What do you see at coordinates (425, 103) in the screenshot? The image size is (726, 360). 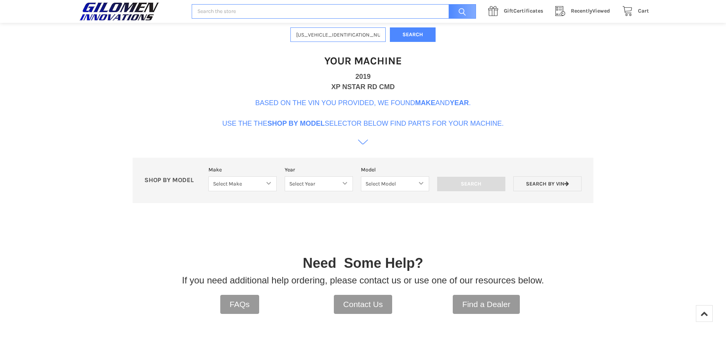 I see `b: Make` at bounding box center [425, 103].